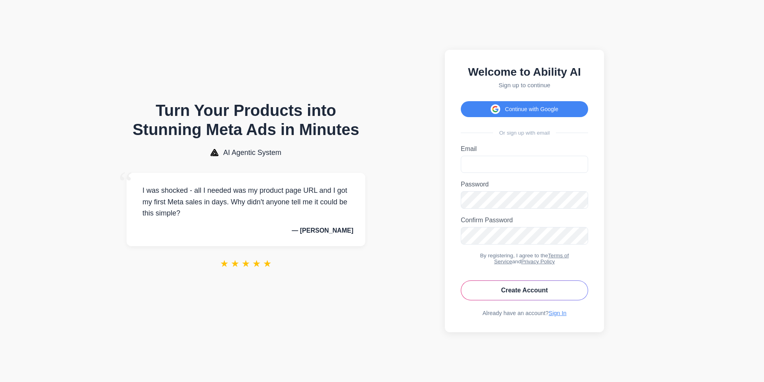 Image resolution: width=764 pixels, height=382 pixels. What do you see at coordinates (558, 313) in the screenshot?
I see `a: Sign In` at bounding box center [558, 313].